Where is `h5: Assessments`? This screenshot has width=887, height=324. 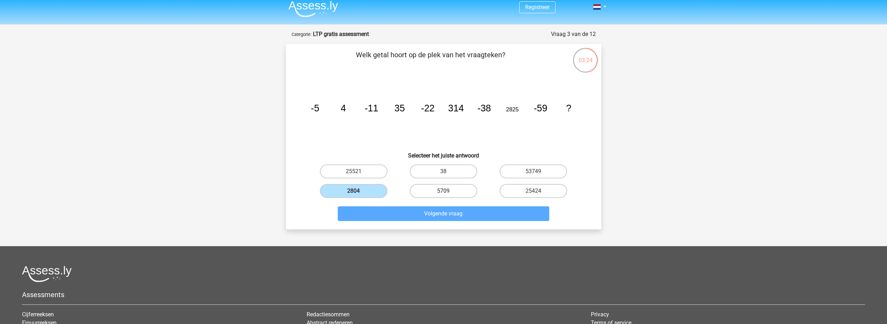
h5: Assessments is located at coordinates (443, 295).